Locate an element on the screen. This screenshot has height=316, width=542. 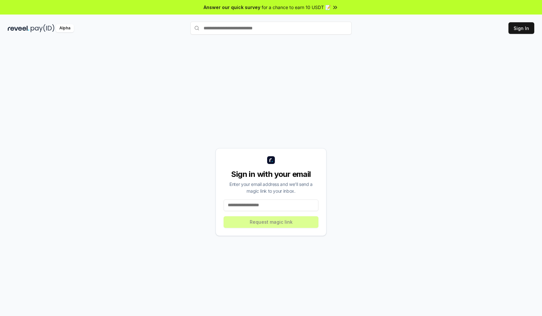
img: logo_small is located at coordinates (271, 160).